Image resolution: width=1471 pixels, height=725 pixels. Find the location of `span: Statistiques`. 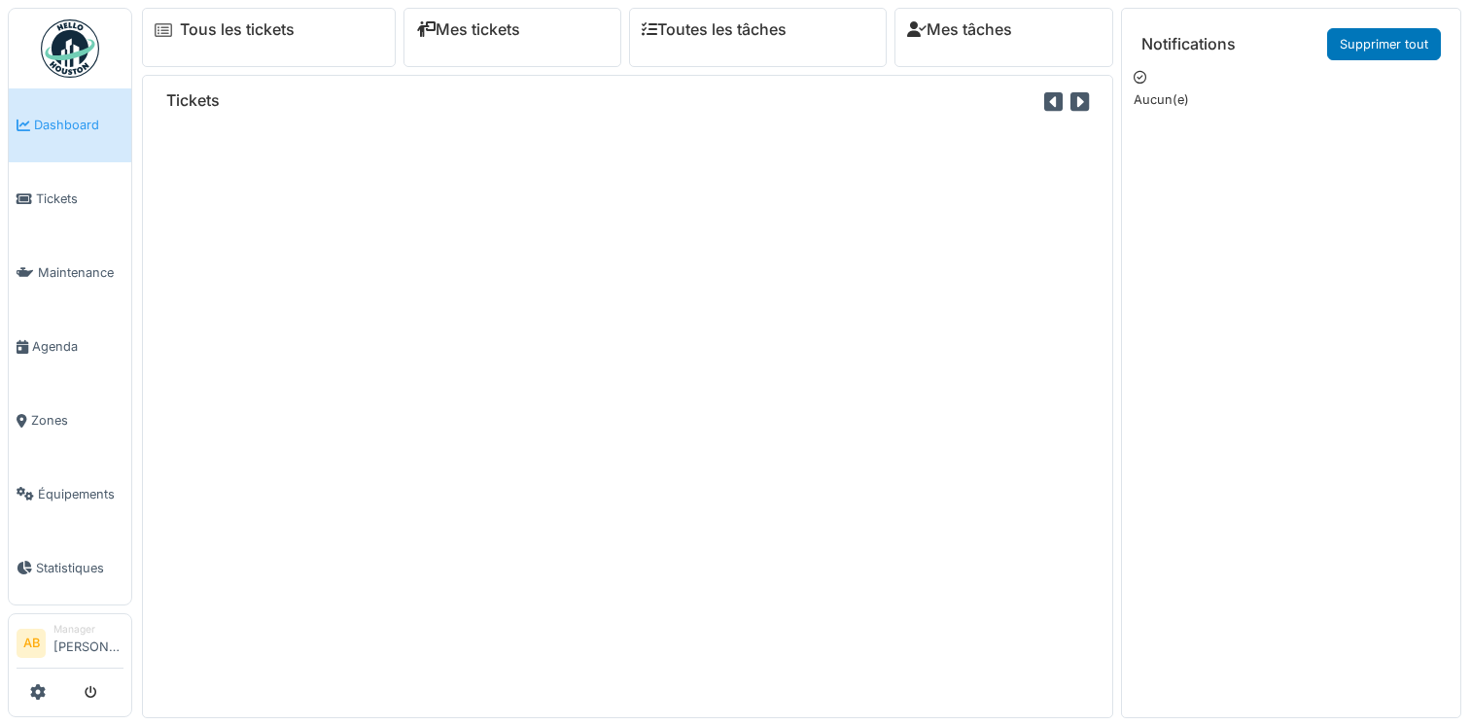

span: Statistiques is located at coordinates (80, 568).